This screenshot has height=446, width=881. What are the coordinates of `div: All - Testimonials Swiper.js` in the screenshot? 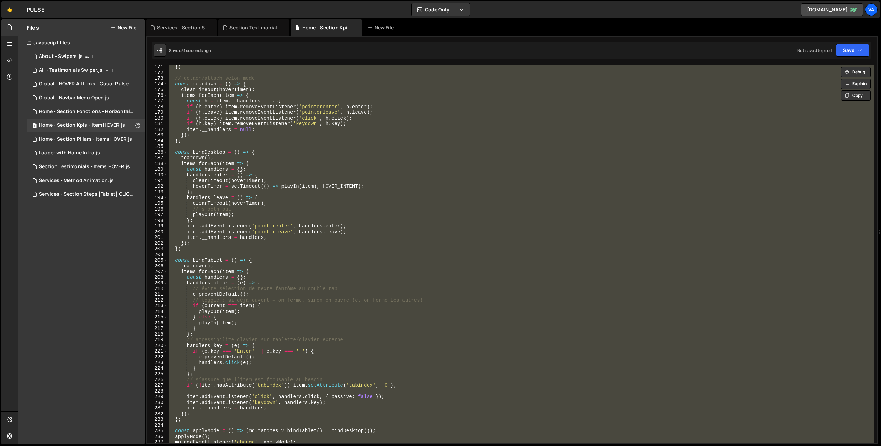 It's located at (71, 70).